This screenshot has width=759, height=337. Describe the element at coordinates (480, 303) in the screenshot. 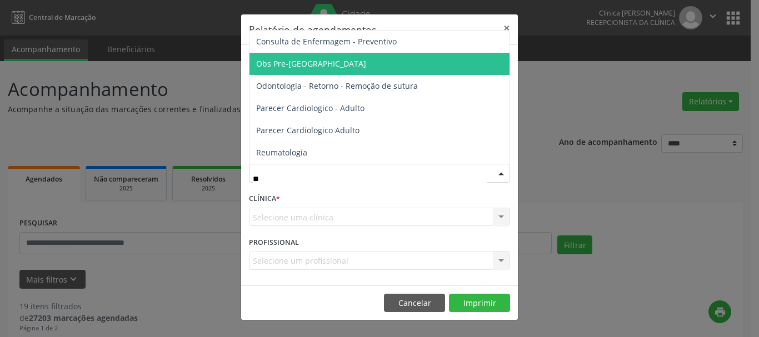

I see `button: Imprimir` at that location.